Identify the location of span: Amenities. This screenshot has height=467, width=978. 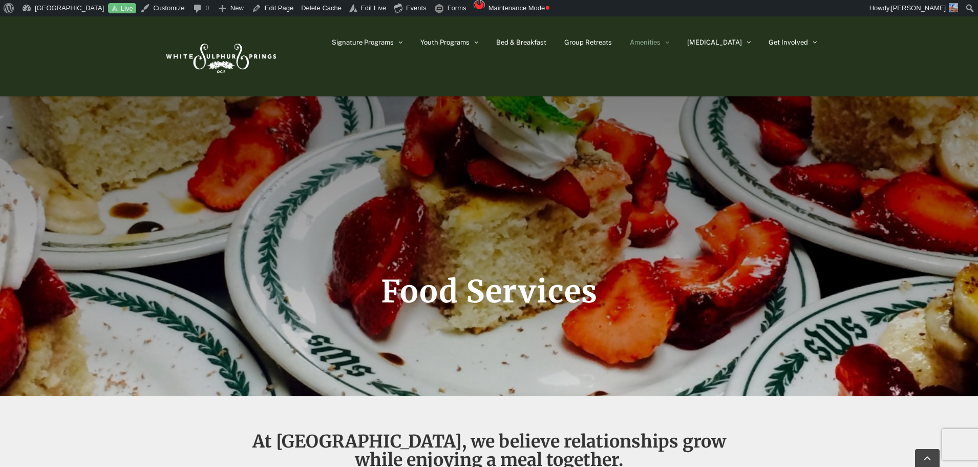
(645, 42).